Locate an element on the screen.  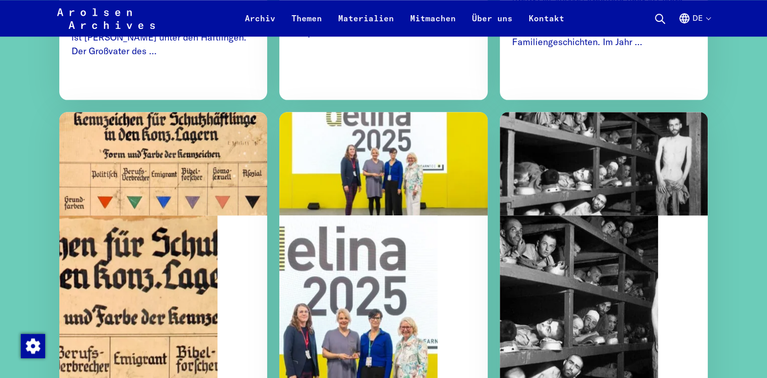
button: Deutsch, Sprachauswahl is located at coordinates (694, 24).